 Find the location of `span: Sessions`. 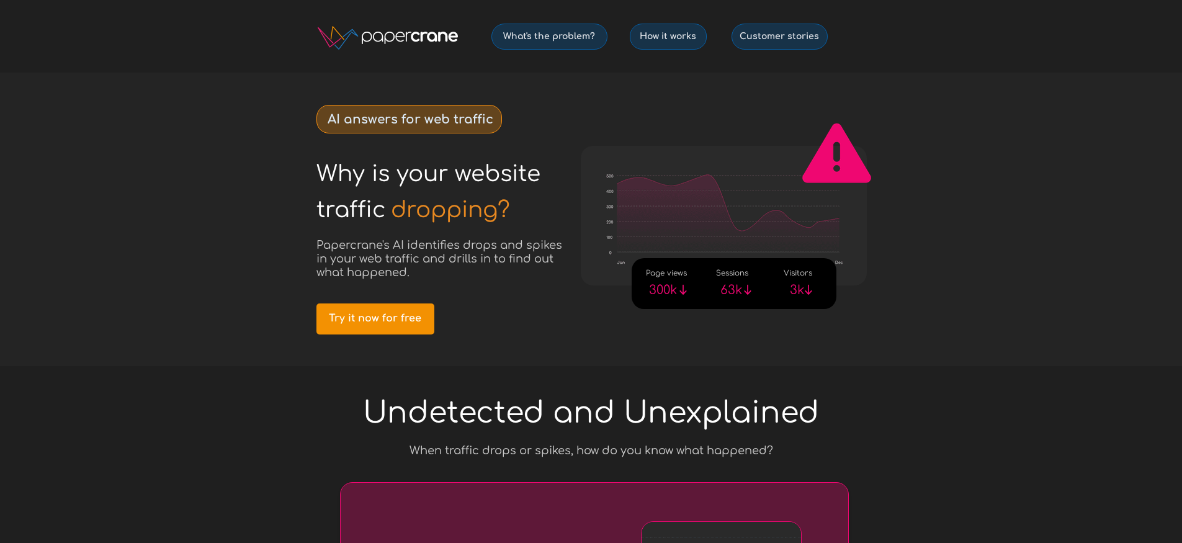

span: Sessions is located at coordinates (732, 273).